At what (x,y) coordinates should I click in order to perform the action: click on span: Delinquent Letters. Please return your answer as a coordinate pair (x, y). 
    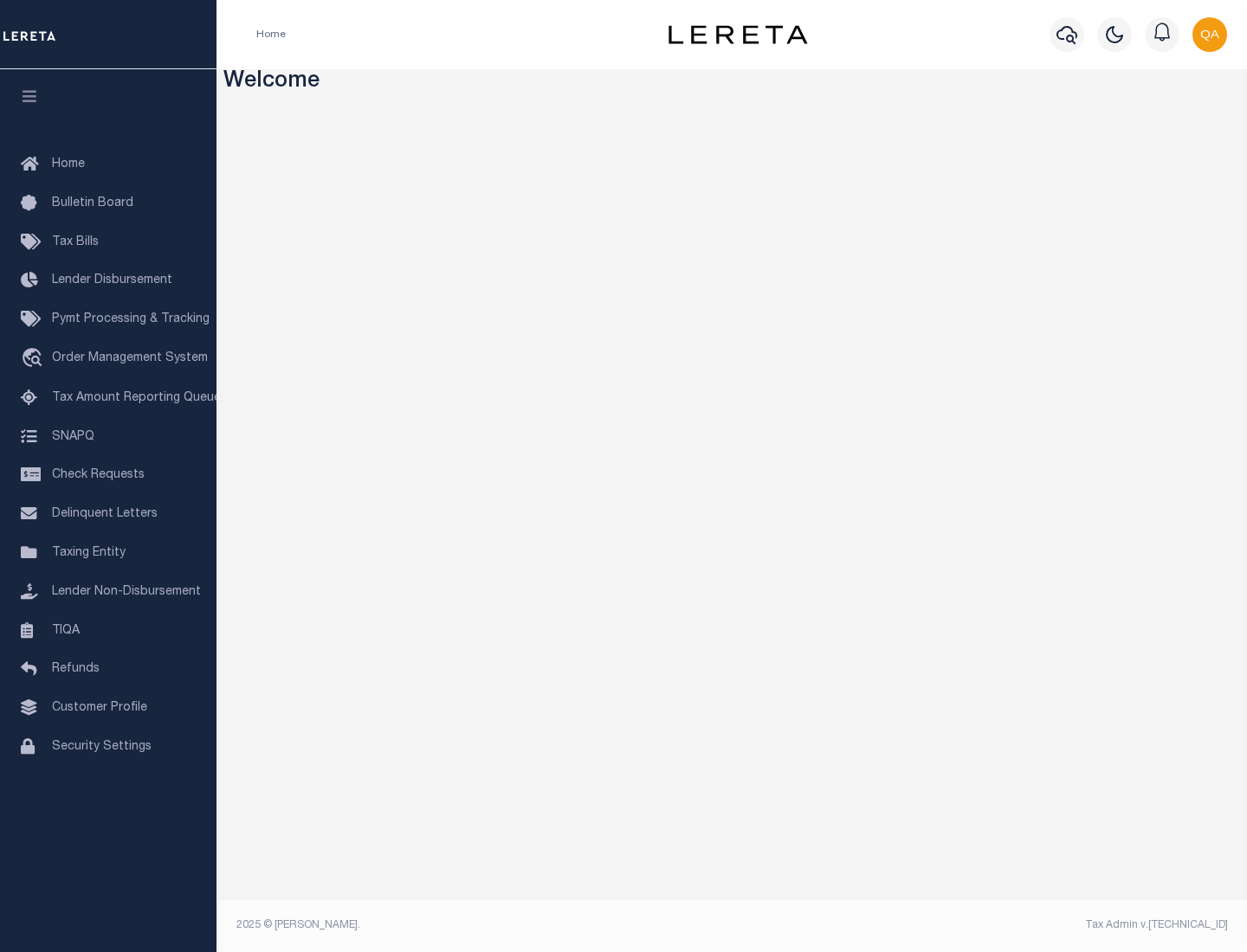
    Looking at the image, I should click on (105, 515).